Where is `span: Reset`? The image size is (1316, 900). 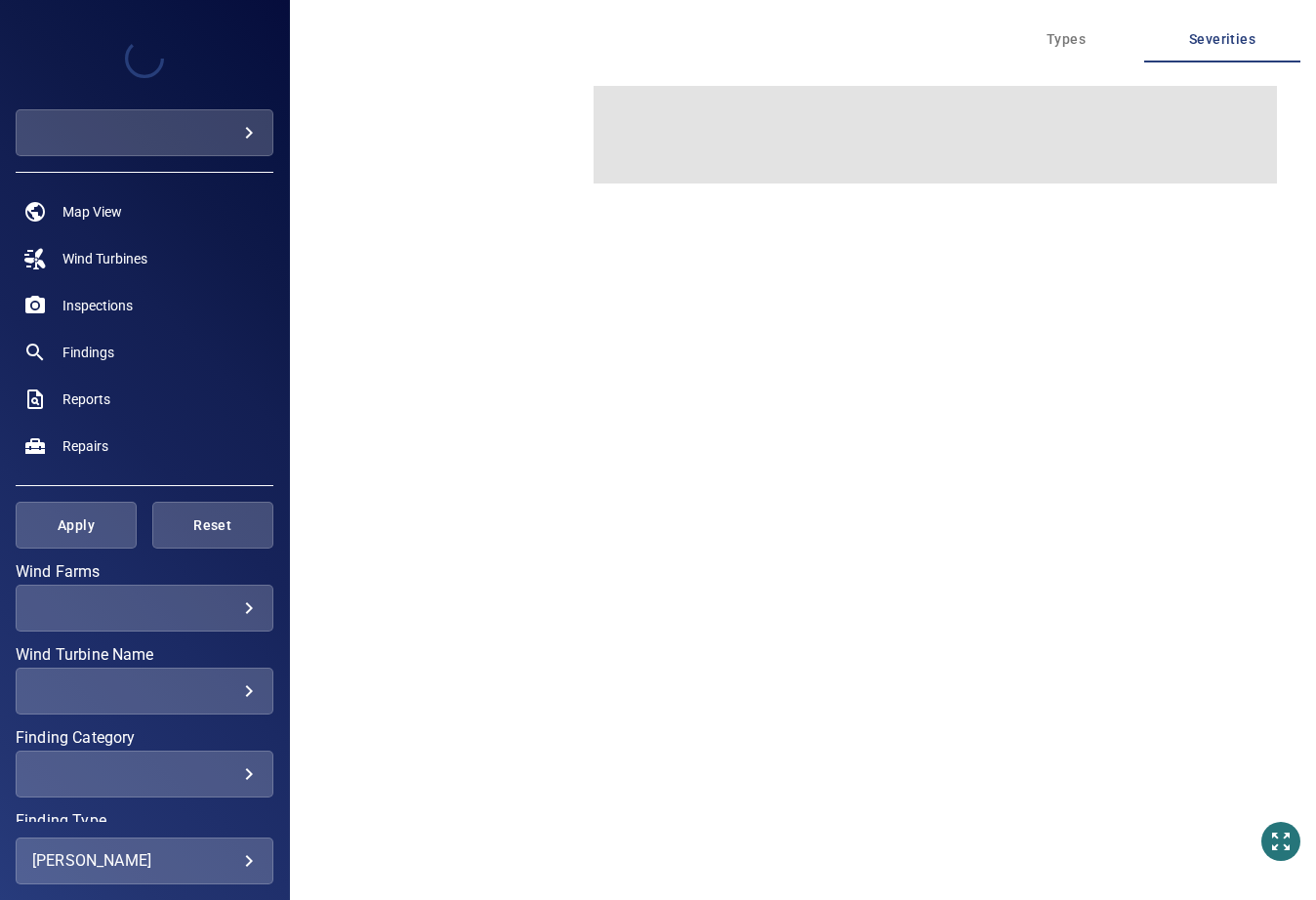
span: Reset is located at coordinates (213, 525).